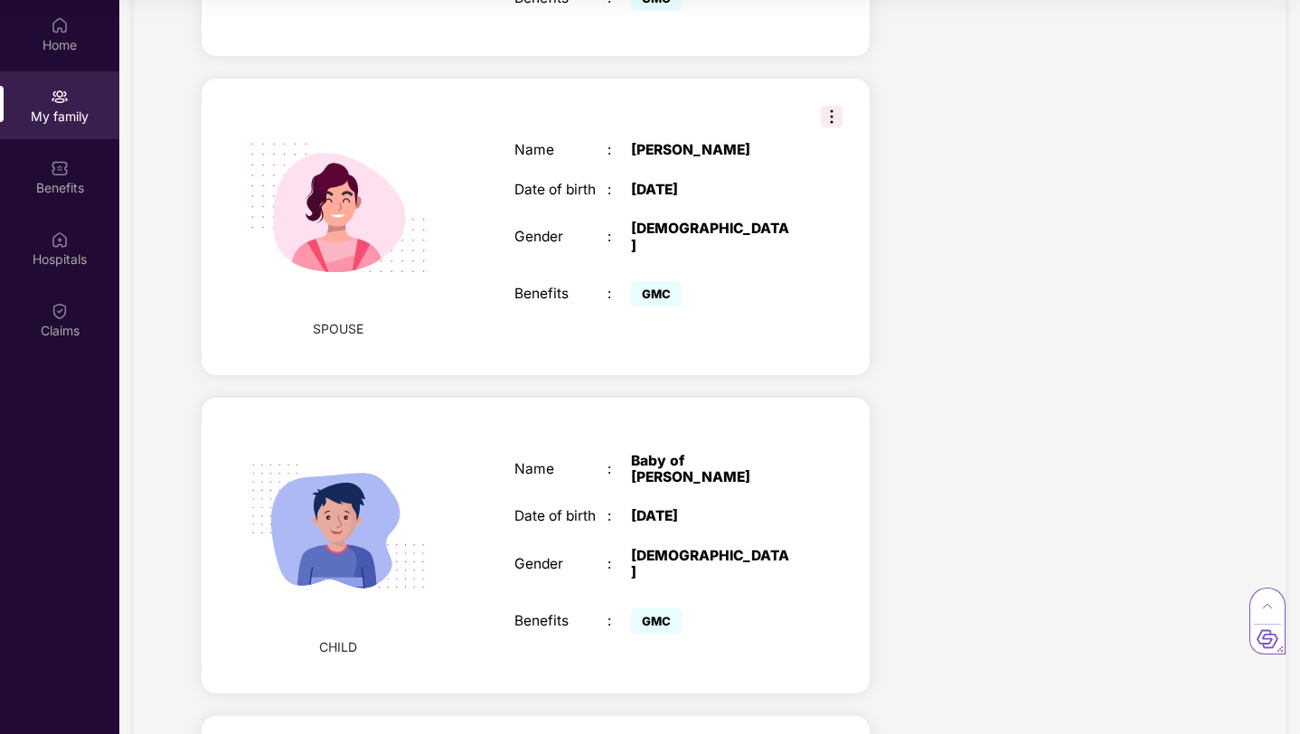 Image resolution: width=1300 pixels, height=734 pixels. Describe the element at coordinates (338, 647) in the screenshot. I see `span: CHILD` at that location.